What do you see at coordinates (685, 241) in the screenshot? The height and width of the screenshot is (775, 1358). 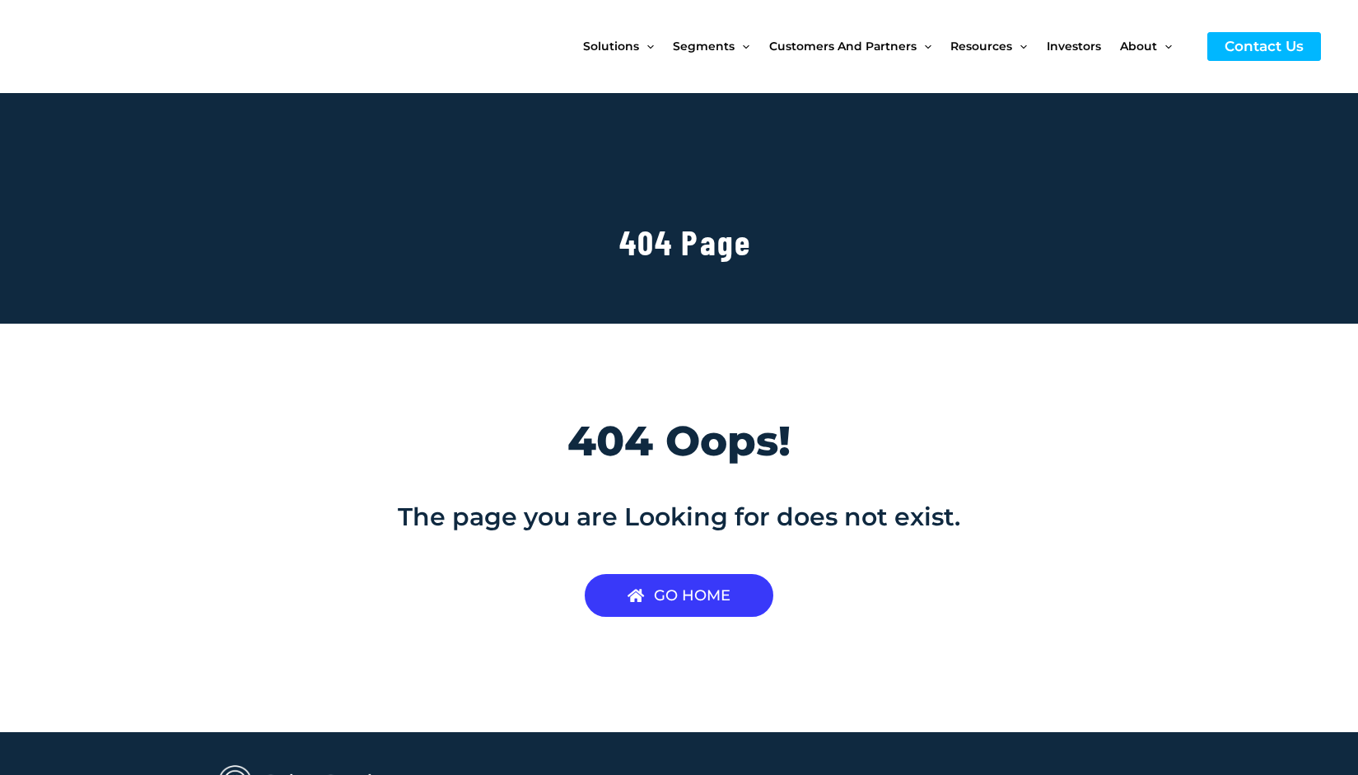 I see `h2: 404 Page` at bounding box center [685, 241].